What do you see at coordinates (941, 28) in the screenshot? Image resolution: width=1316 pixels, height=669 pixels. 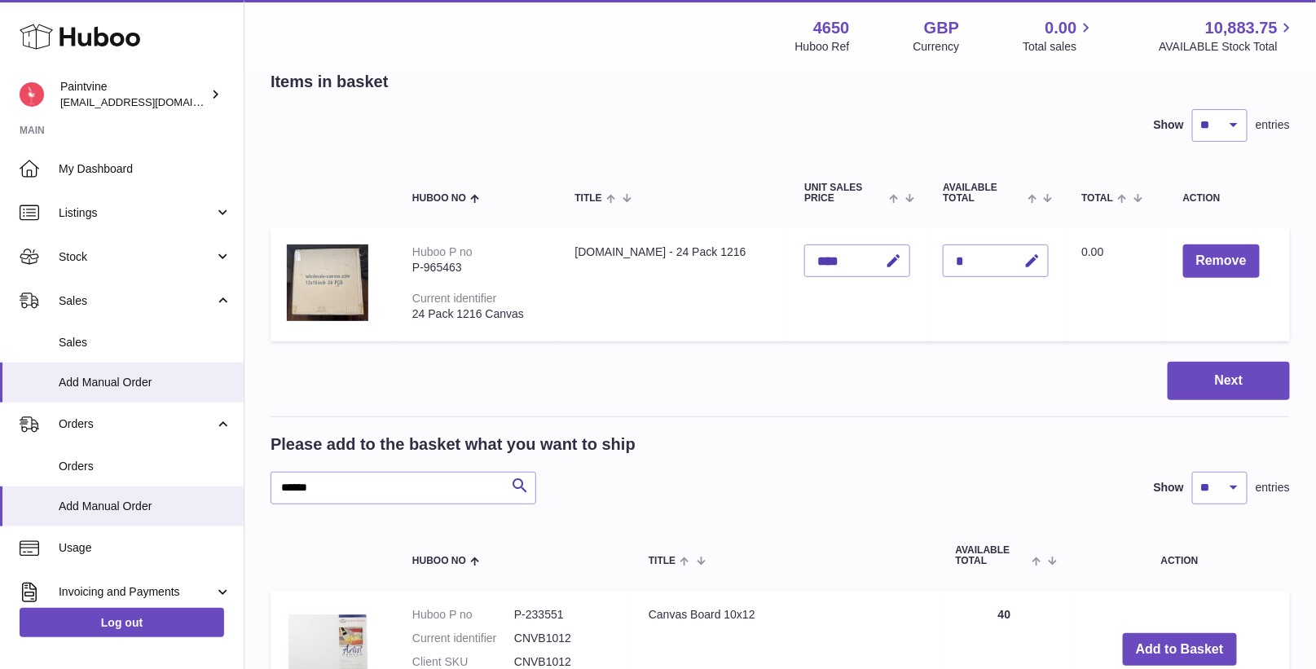 I see `strong: GBP` at bounding box center [941, 28].